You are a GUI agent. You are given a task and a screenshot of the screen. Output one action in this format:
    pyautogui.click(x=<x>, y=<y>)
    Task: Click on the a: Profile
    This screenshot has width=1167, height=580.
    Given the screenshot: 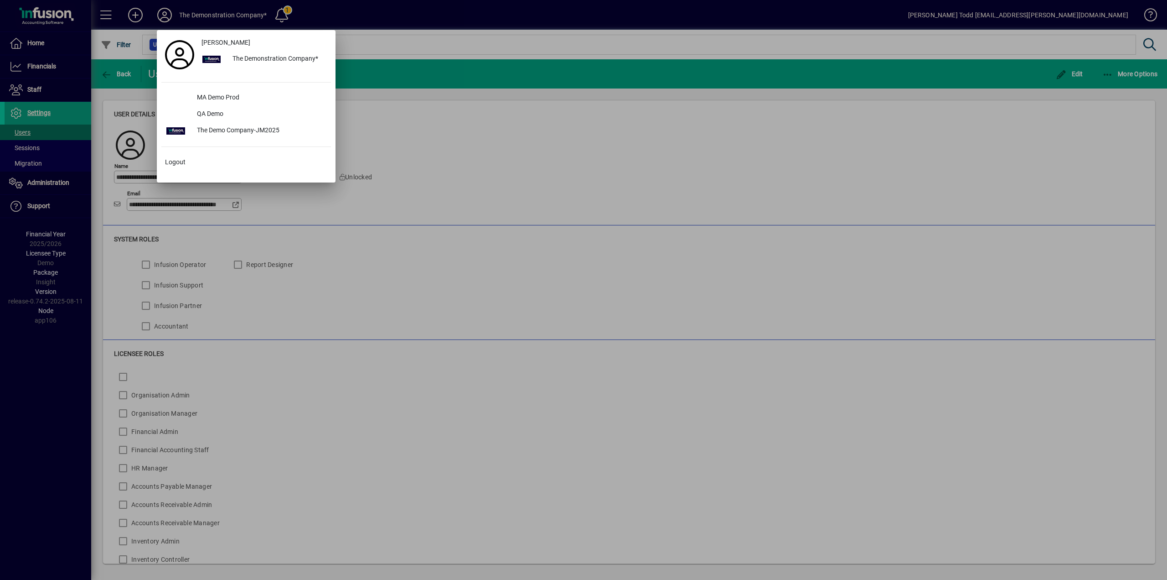 What is the action you would take?
    pyautogui.click(x=180, y=55)
    